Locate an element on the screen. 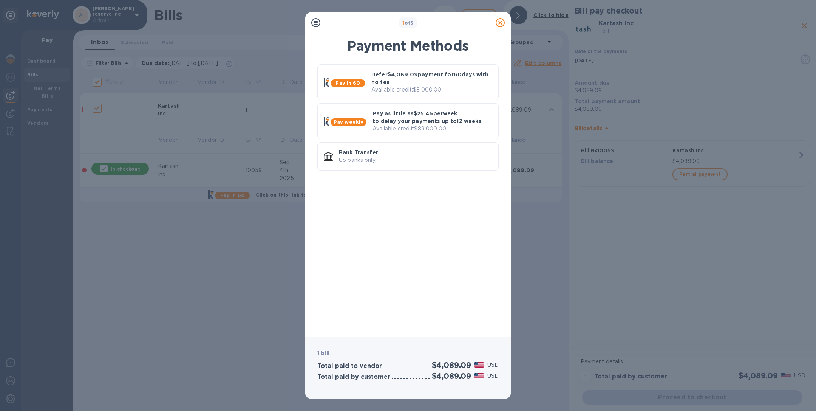 Image resolution: width=816 pixels, height=411 pixels. p: Available credit: $89,000.00 is located at coordinates (432, 129).